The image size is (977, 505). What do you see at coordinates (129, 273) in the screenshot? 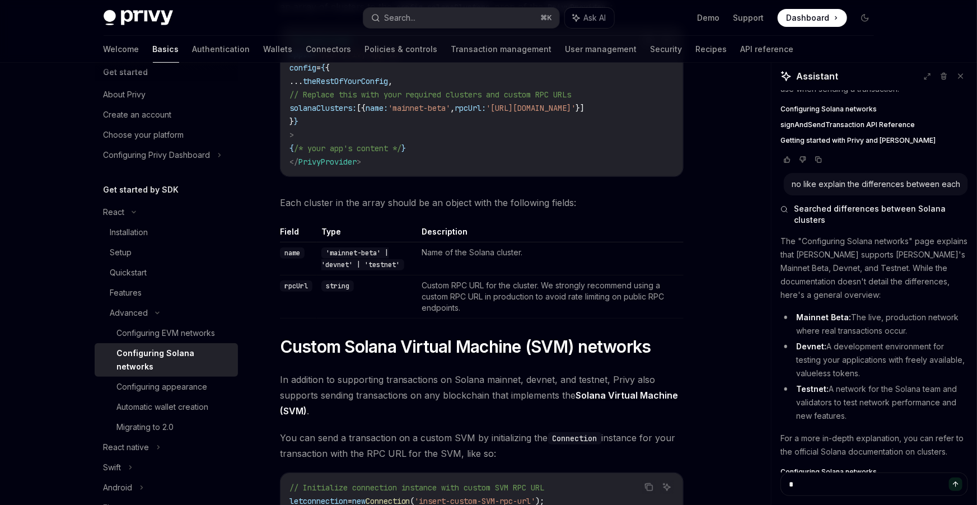
I see `div: Quickstart` at bounding box center [129, 273].